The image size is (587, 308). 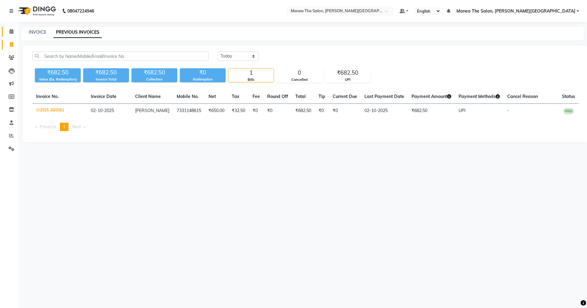 What do you see at coordinates (239, 111) in the screenshot?
I see `td: ₹32.50` at bounding box center [239, 111].